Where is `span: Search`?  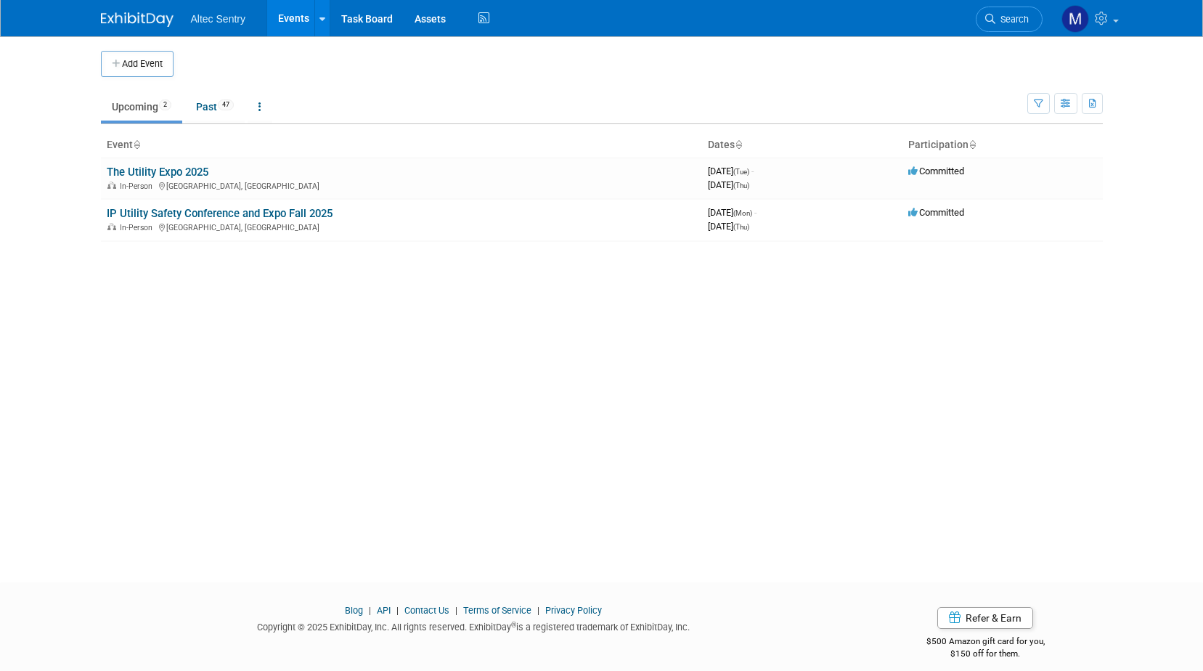 span: Search is located at coordinates (1012, 19).